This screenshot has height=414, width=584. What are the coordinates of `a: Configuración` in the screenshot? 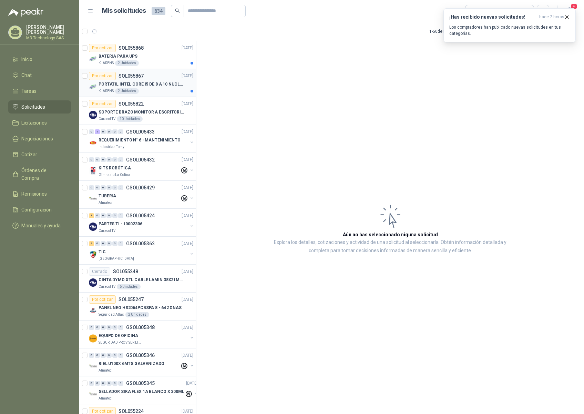 It's located at (40, 210).